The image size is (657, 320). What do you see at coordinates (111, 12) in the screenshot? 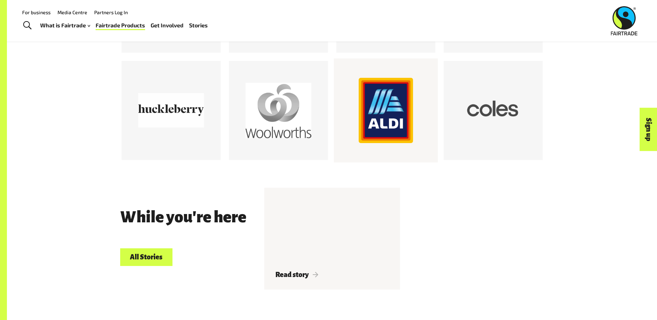
I see `a: Partners Log In` at bounding box center [111, 12].